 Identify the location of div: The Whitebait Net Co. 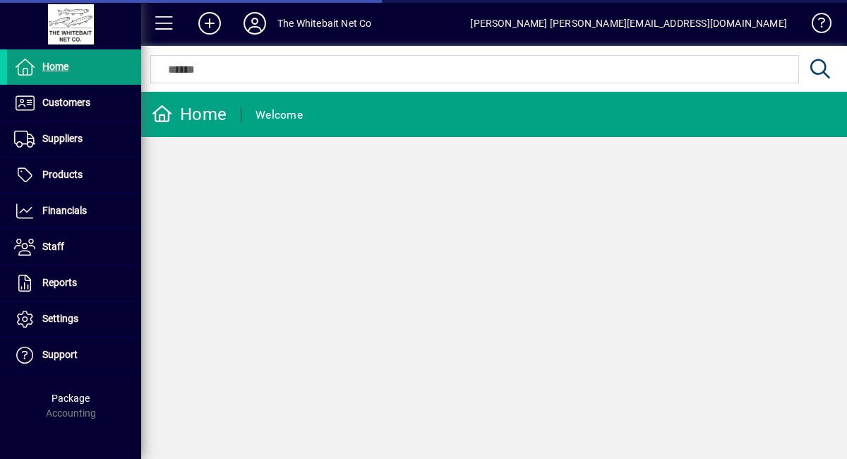
(325, 23).